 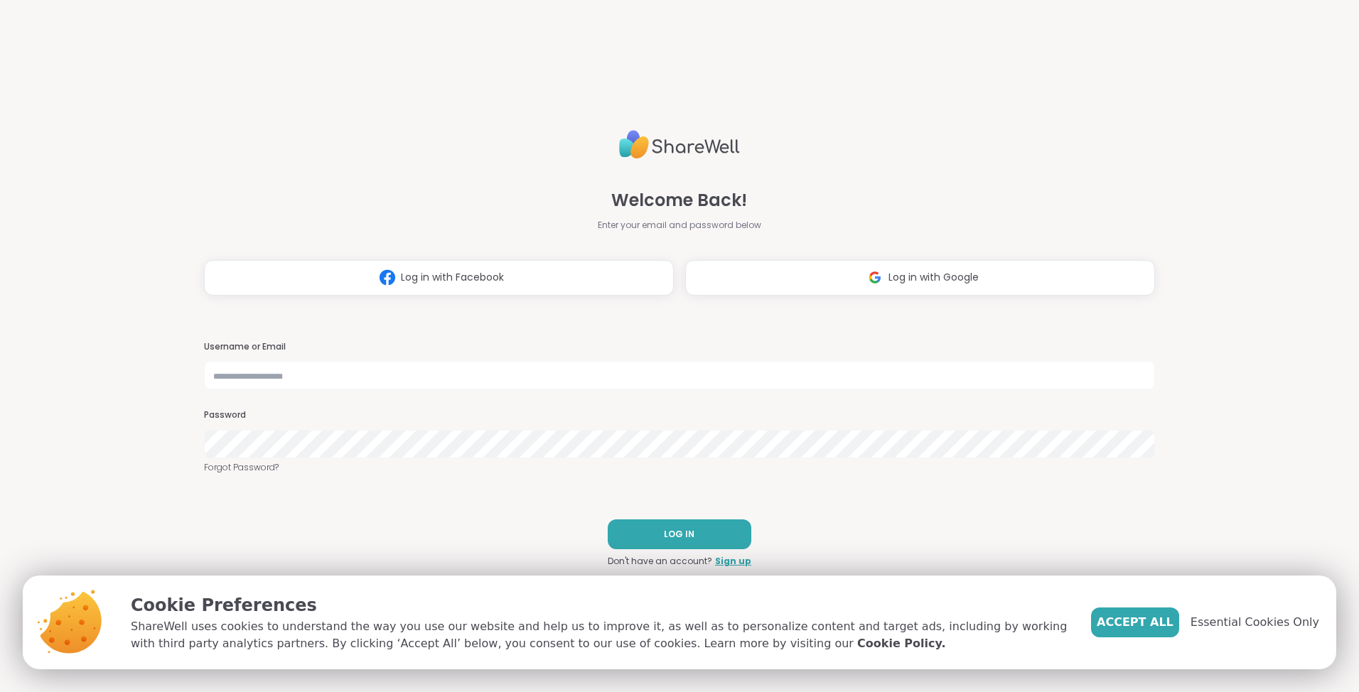 I want to click on a: Forgot Password?, so click(x=680, y=468).